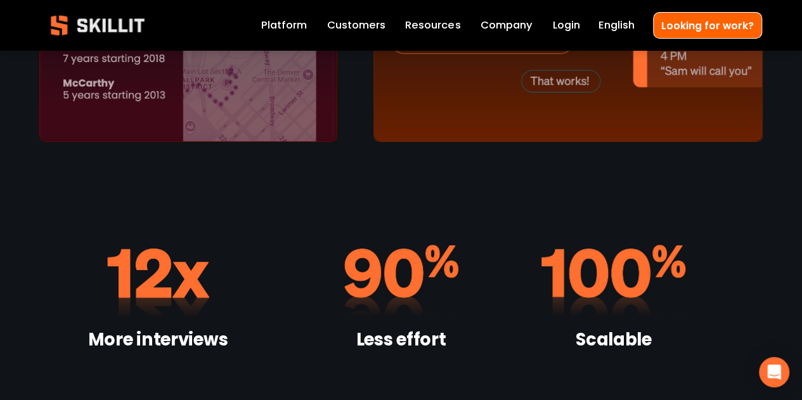  What do you see at coordinates (566, 25) in the screenshot?
I see `a: Login` at bounding box center [566, 25].